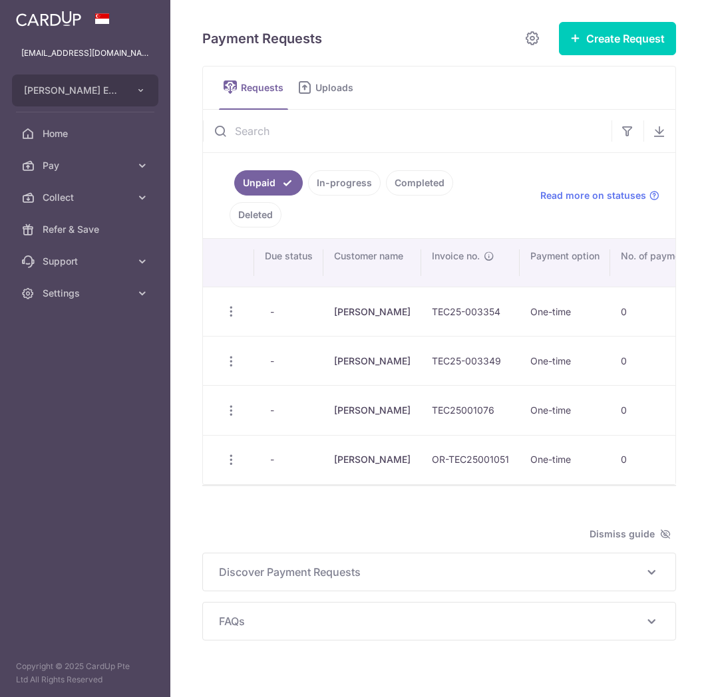 The width and height of the screenshot is (708, 697). Describe the element at coordinates (255, 215) in the screenshot. I see `a: Deleted` at that location.